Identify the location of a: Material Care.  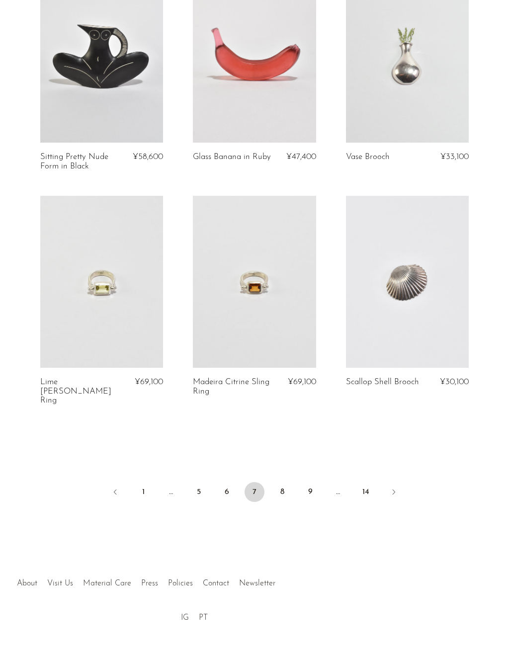
(107, 583).